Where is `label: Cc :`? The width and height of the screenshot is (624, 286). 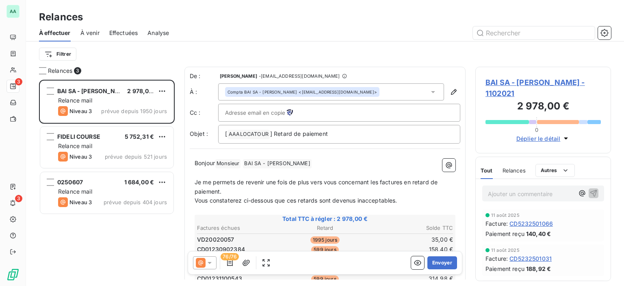 label: Cc : is located at coordinates (204, 113).